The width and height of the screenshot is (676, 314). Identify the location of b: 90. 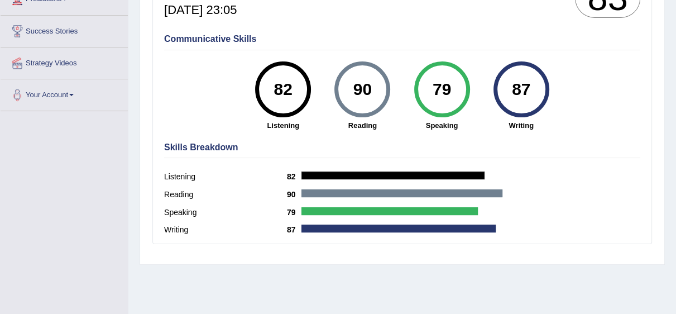
(294, 194).